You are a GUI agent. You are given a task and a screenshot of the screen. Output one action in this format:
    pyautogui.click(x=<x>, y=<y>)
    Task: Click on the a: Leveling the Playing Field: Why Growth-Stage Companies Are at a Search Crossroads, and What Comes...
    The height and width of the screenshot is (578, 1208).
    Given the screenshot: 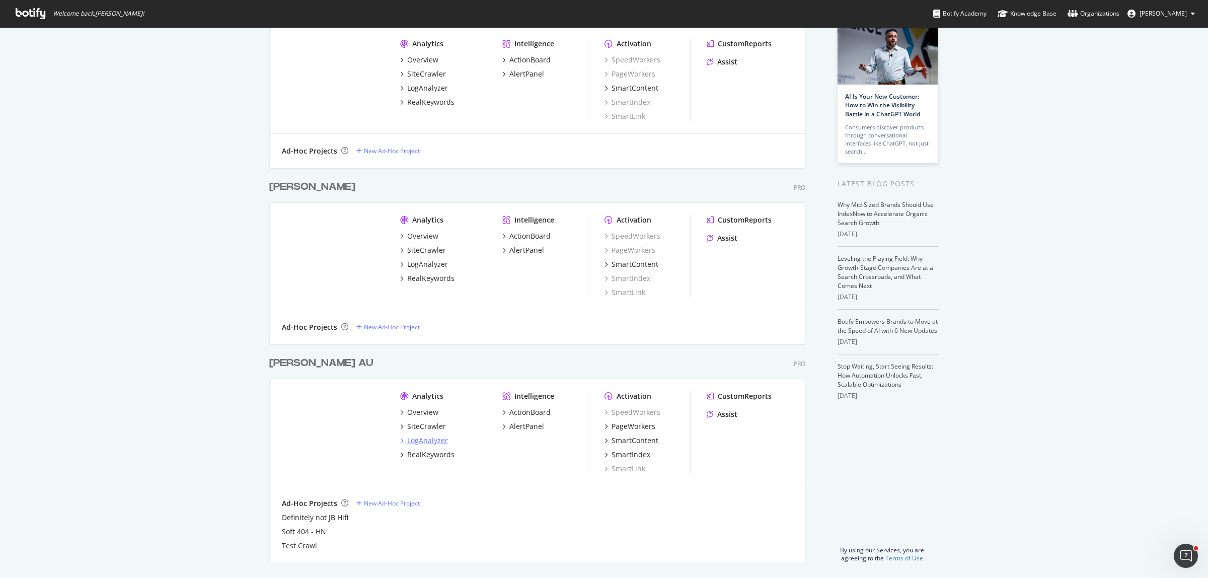 What is the action you would take?
    pyautogui.click(x=886, y=272)
    